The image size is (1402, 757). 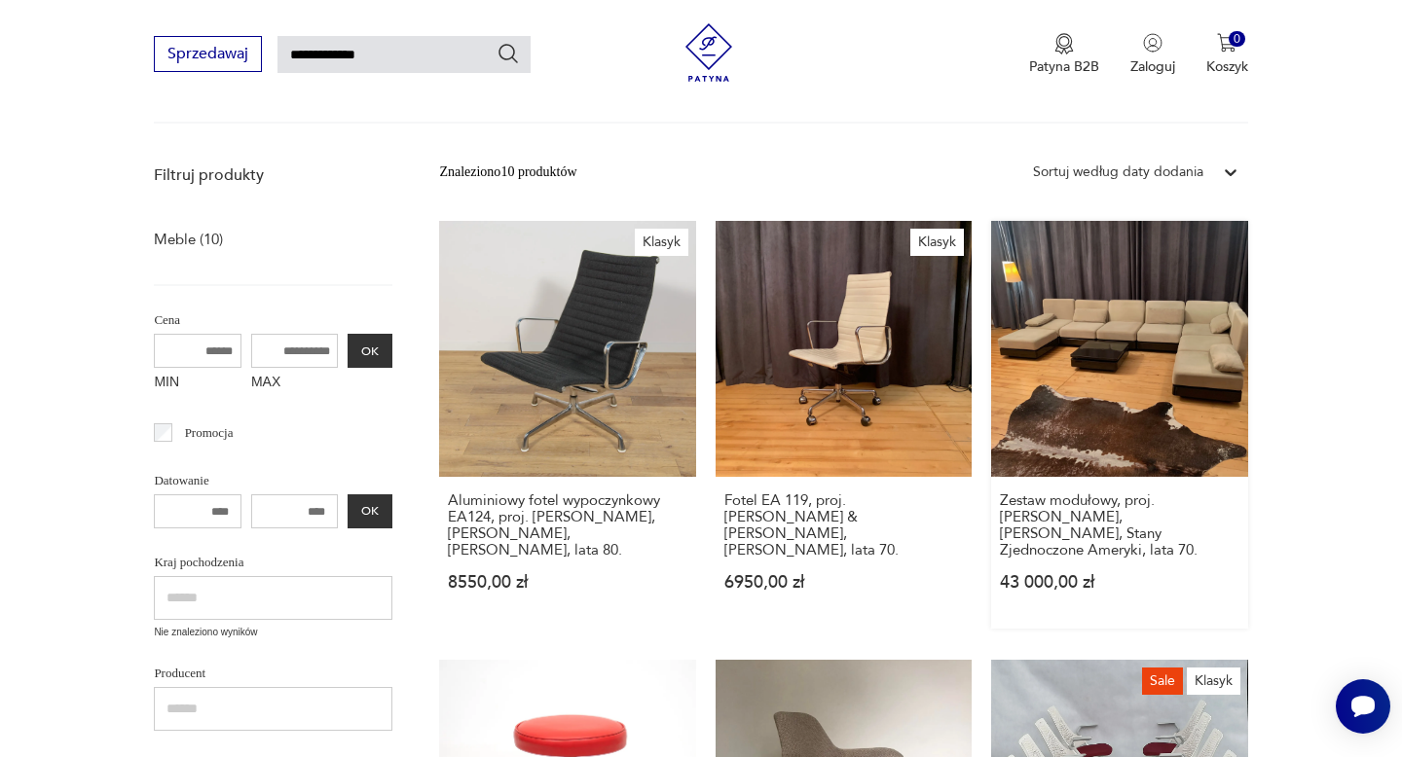 What do you see at coordinates (567, 582) in the screenshot?
I see `p: 8550,00 zł` at bounding box center [567, 582].